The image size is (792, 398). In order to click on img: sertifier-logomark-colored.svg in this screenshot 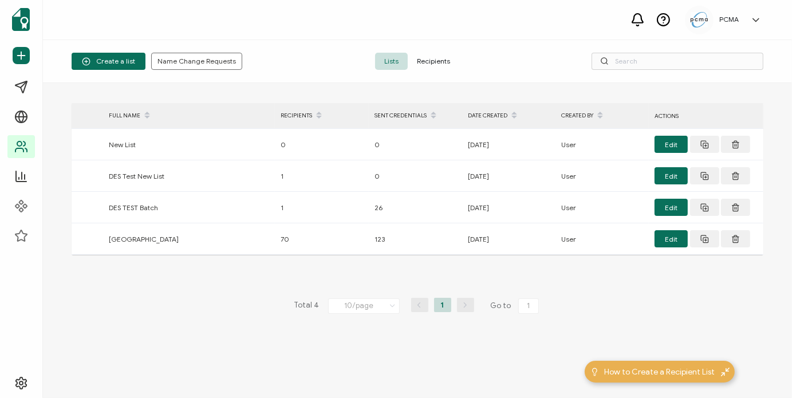, I will do `click(21, 19)`.